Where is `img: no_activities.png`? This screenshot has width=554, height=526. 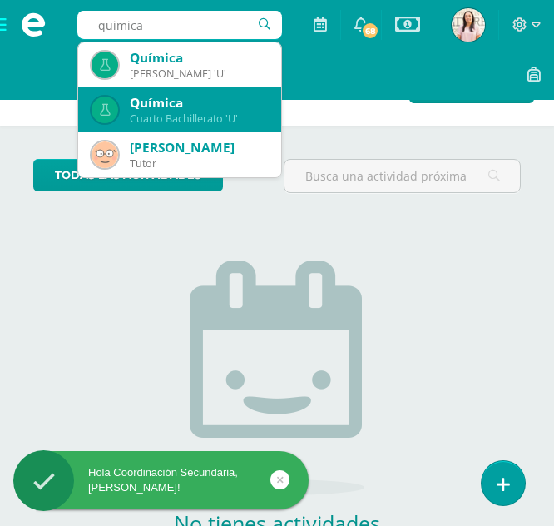 img: no_activities.png is located at coordinates (277, 378).